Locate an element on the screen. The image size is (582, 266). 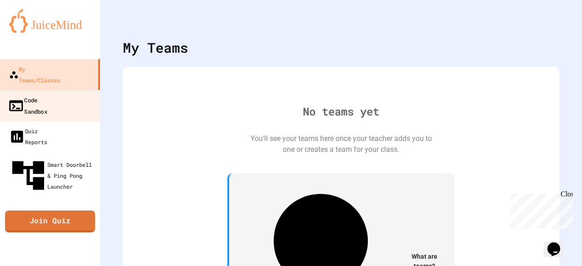
div: You'll see your teams here once your teacher adds you to one or creates a team for your class. is located at coordinates (341, 144).